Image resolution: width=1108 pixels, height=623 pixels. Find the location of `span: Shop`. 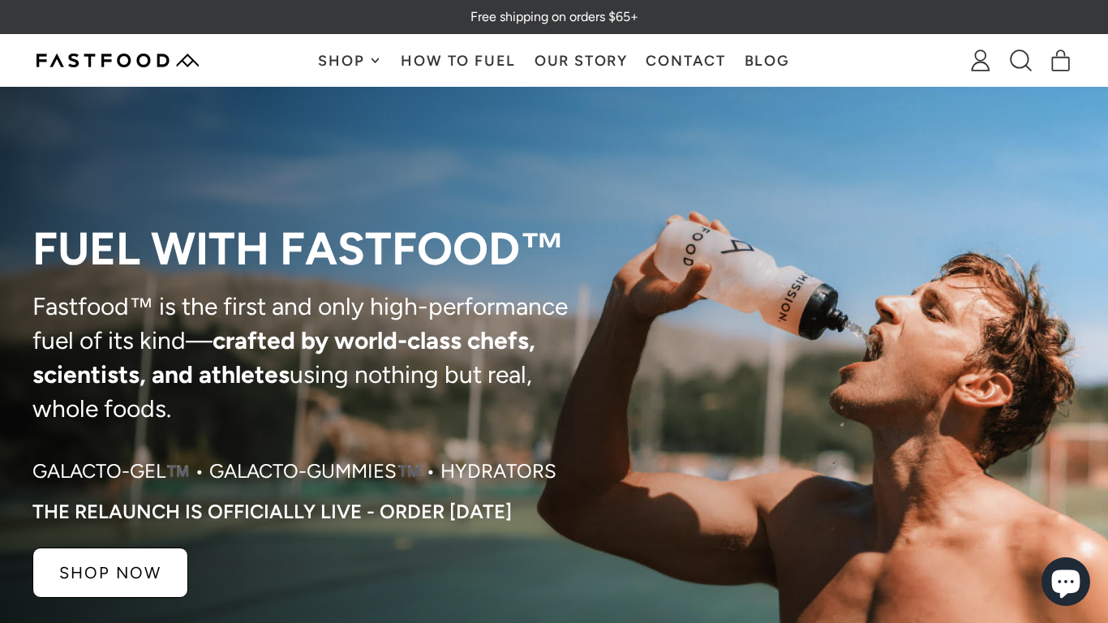

span: Shop is located at coordinates (343, 61).